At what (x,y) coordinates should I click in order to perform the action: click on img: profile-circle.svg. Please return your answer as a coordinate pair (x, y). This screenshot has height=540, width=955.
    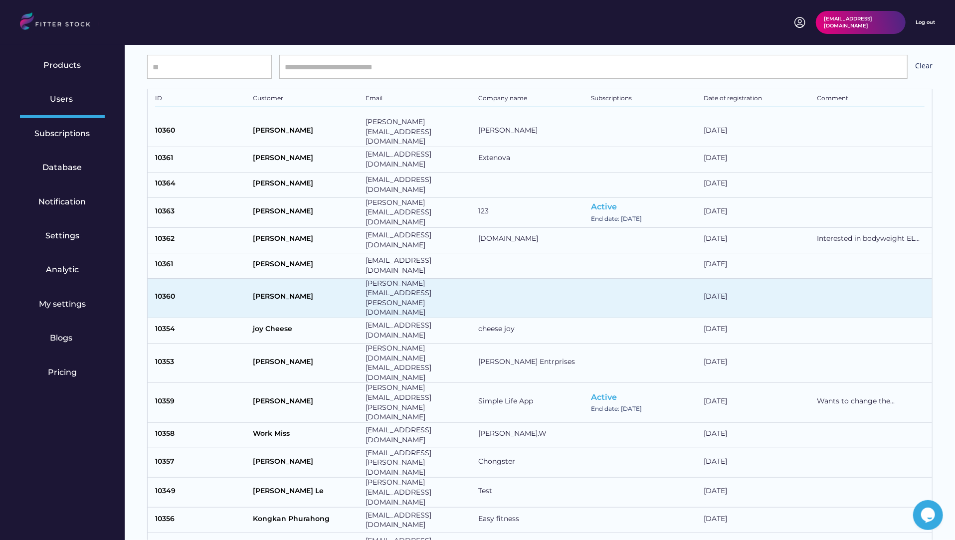
    Looking at the image, I should click on (799, 22).